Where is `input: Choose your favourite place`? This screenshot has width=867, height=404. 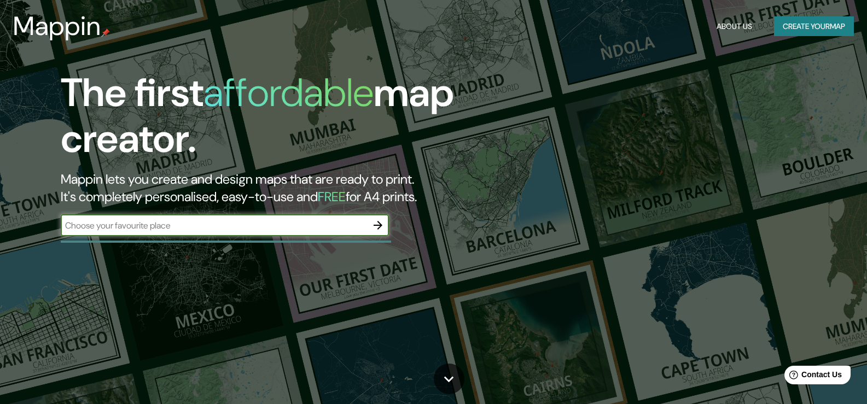 input: Choose your favourite place is located at coordinates (214, 225).